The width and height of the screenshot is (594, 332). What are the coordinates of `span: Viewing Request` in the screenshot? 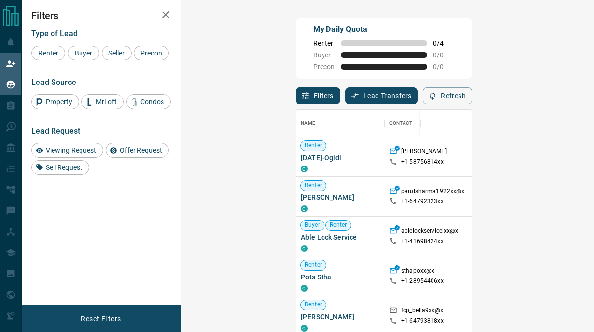 It's located at (71, 150).